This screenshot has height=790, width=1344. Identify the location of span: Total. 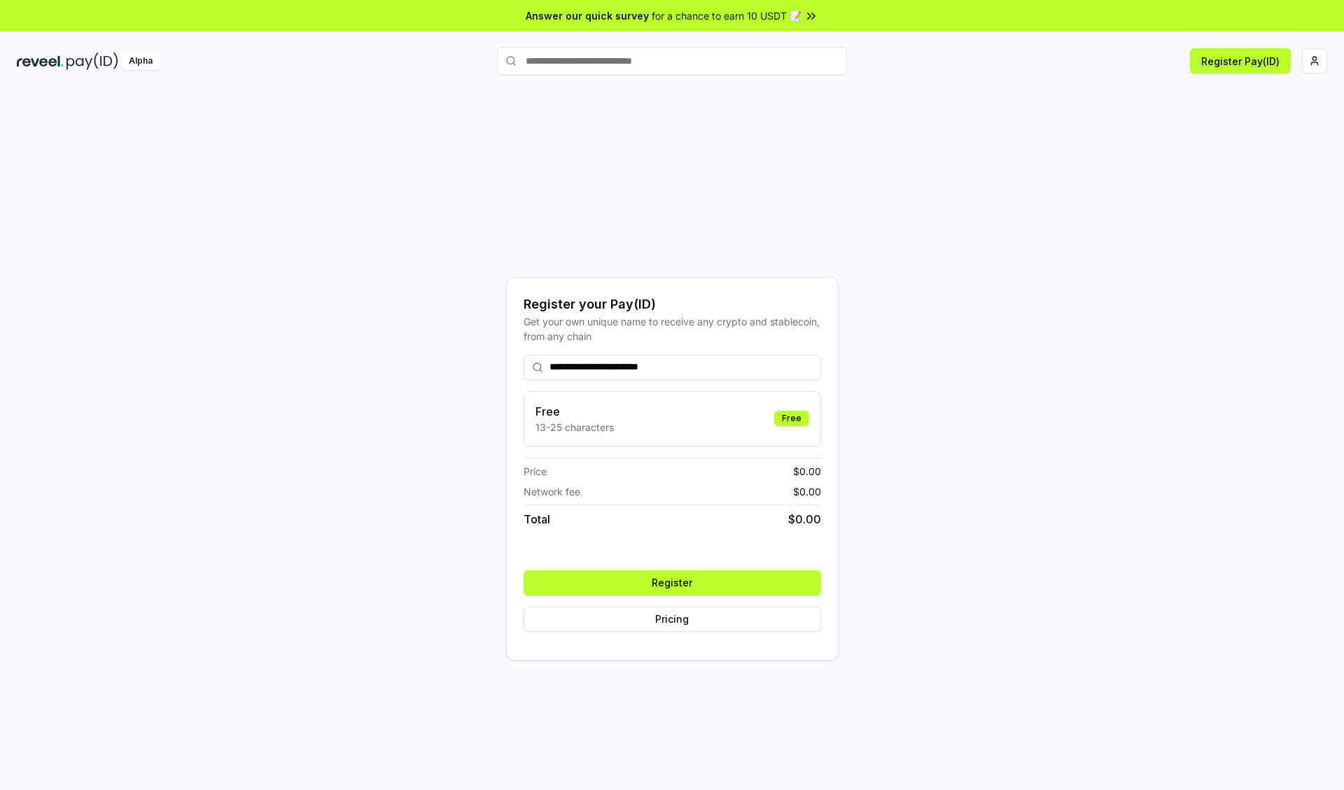
(537, 519).